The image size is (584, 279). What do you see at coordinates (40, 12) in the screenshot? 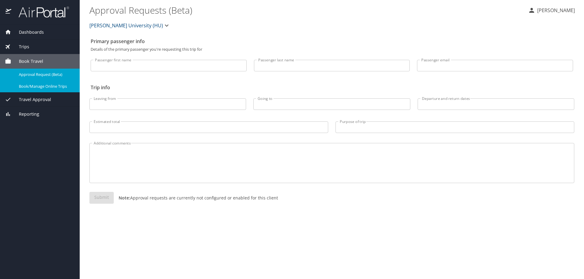
I see `img: airportal-logo.png` at bounding box center [40, 12].